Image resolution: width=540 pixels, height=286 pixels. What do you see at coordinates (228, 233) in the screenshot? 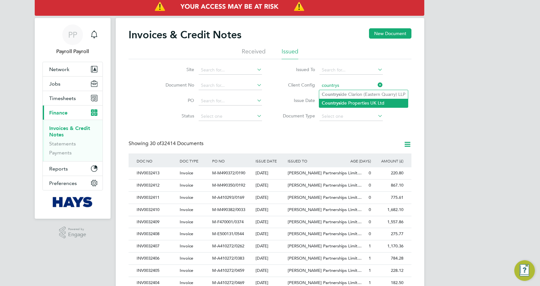
I see `span: M-E500131/0544` at bounding box center [228, 233].